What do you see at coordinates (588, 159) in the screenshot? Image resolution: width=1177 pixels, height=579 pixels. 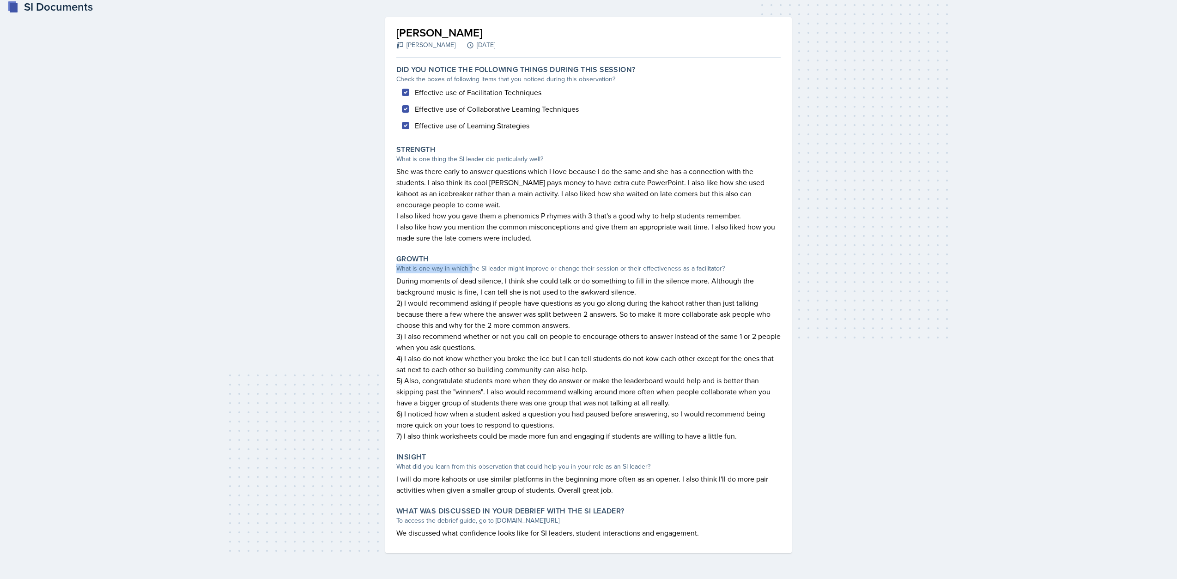 I see `div: What is one thing the SI leader did particularly well?` at bounding box center [588, 159].